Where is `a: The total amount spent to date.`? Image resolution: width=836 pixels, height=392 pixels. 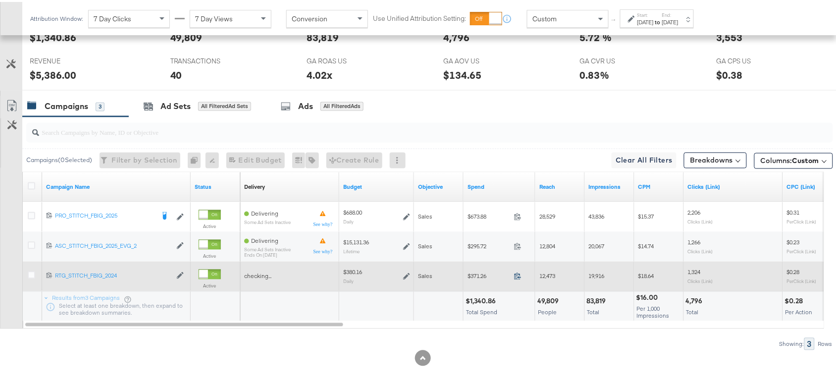
a: The total amount spent to date. is located at coordinates (499, 185).